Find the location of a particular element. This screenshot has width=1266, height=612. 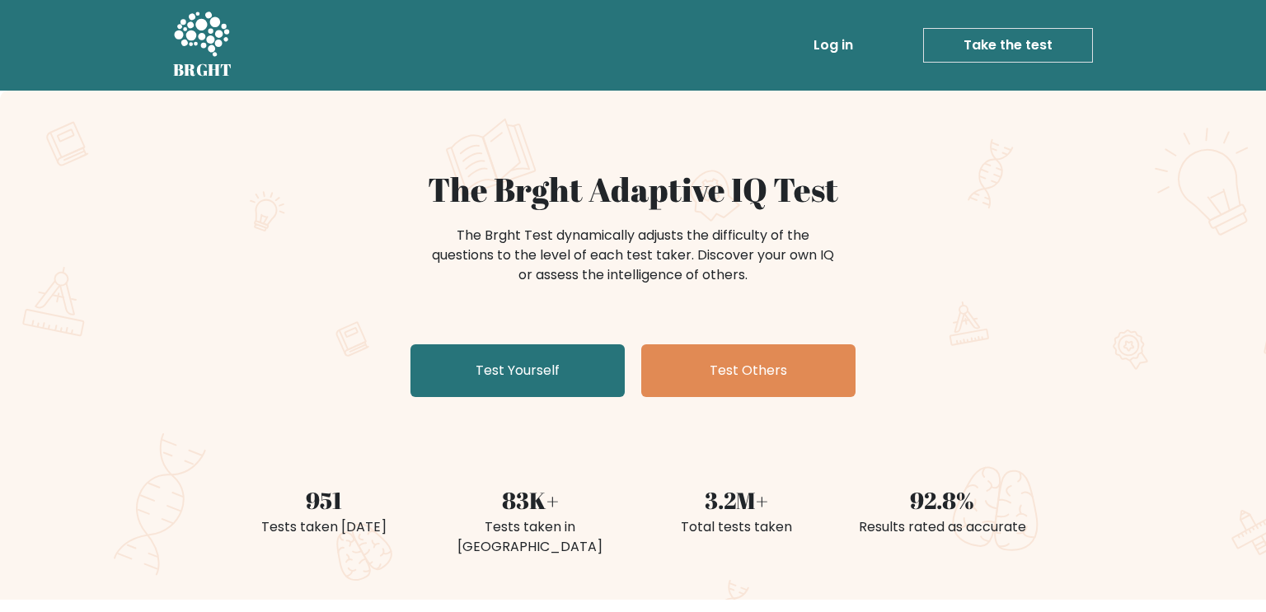

div: 3.2M+ is located at coordinates (736, 500).